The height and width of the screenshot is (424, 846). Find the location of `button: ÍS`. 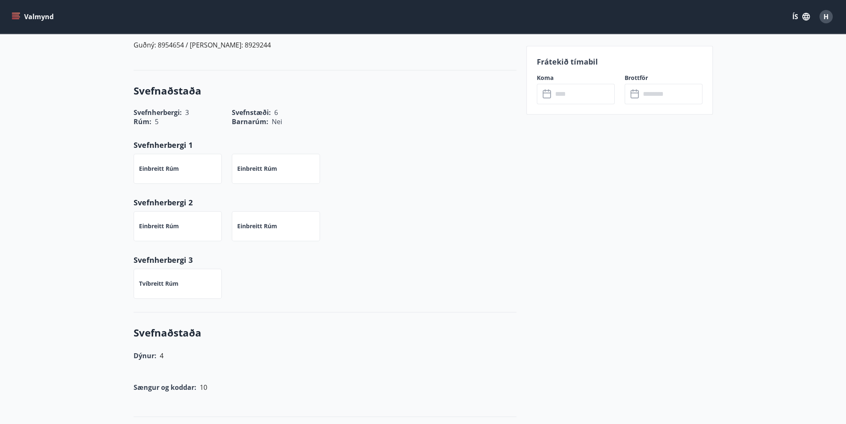

button: ÍS is located at coordinates (801, 17).